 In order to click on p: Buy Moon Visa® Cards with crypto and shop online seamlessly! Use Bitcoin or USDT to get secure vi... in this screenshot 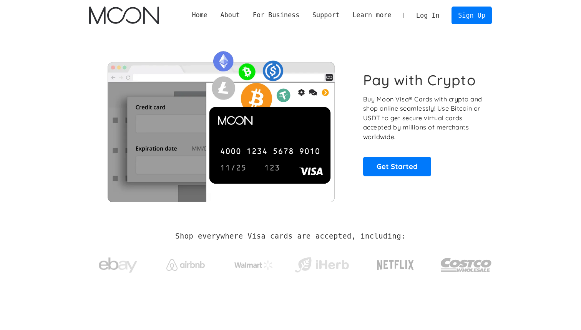, I will do `click(423, 118)`.